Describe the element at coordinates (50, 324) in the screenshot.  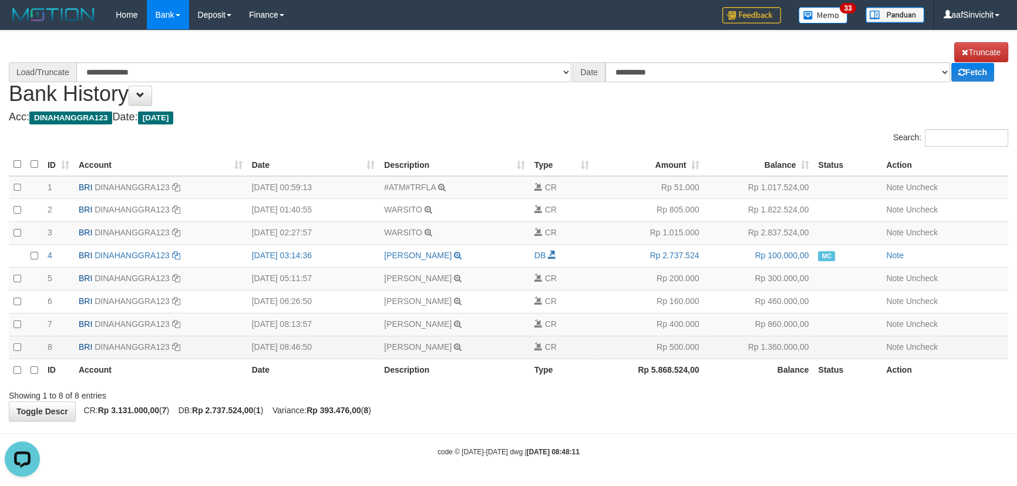
I see `span: 7` at that location.